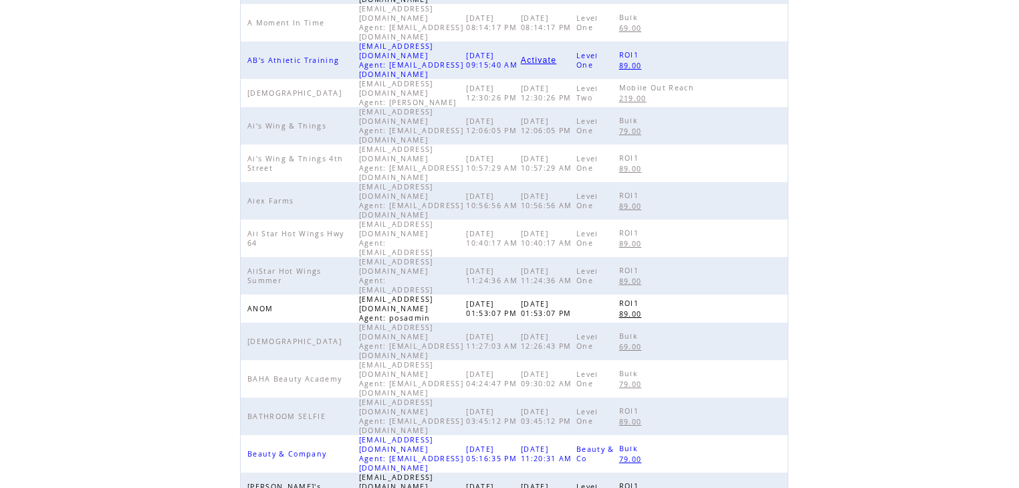 This screenshot has width=1019, height=488. What do you see at coordinates (288, 416) in the screenshot?
I see `span: BATHROOM SELFIE` at bounding box center [288, 416].